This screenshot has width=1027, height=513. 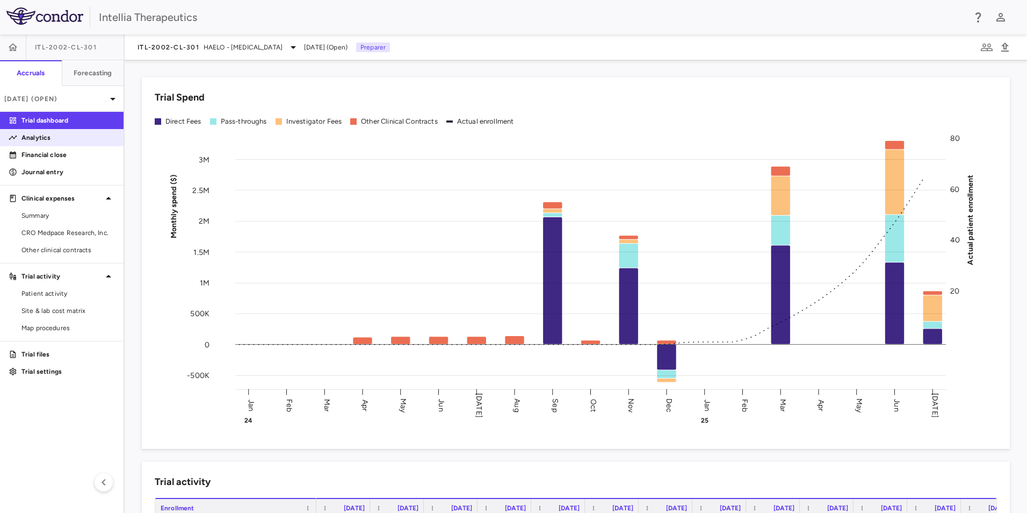 I want to click on tspan: 1M, so click(x=205, y=283).